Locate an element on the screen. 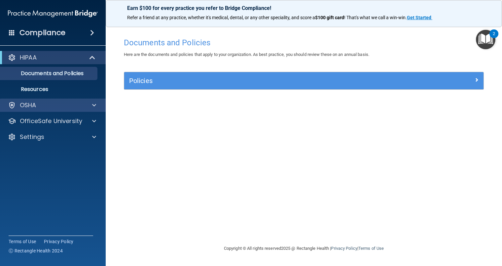  p: OSHA is located at coordinates (28, 105).